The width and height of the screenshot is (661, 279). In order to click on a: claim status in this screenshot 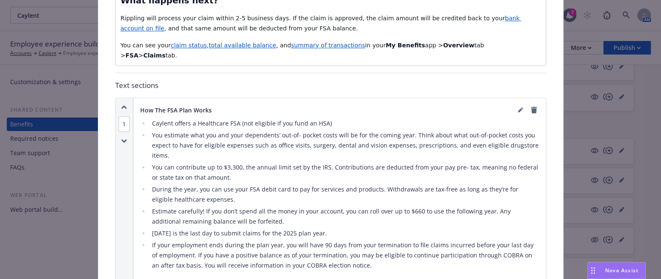, I will do `click(188, 45)`.